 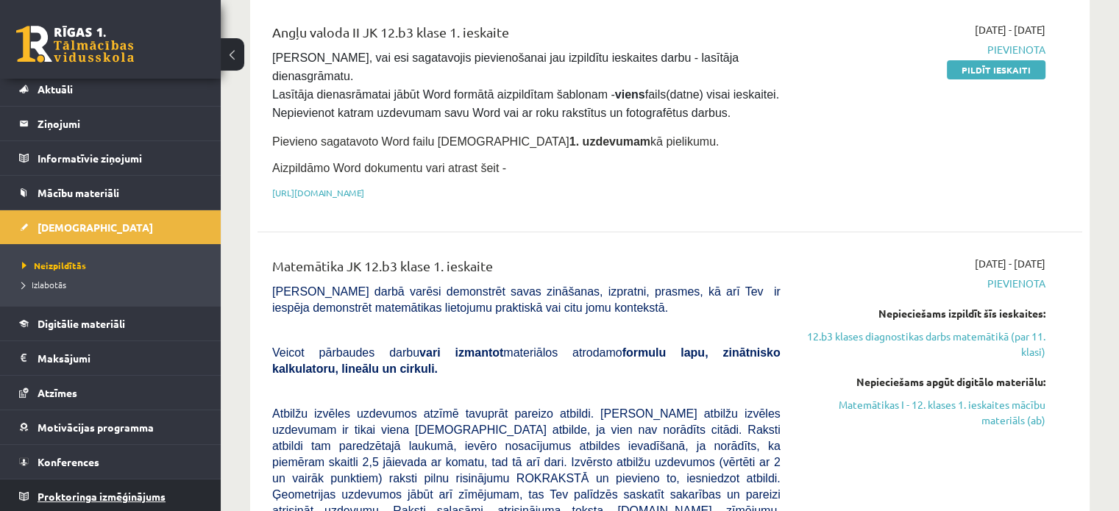 What do you see at coordinates (630, 94) in the screenshot?
I see `strong: viens` at bounding box center [630, 94].